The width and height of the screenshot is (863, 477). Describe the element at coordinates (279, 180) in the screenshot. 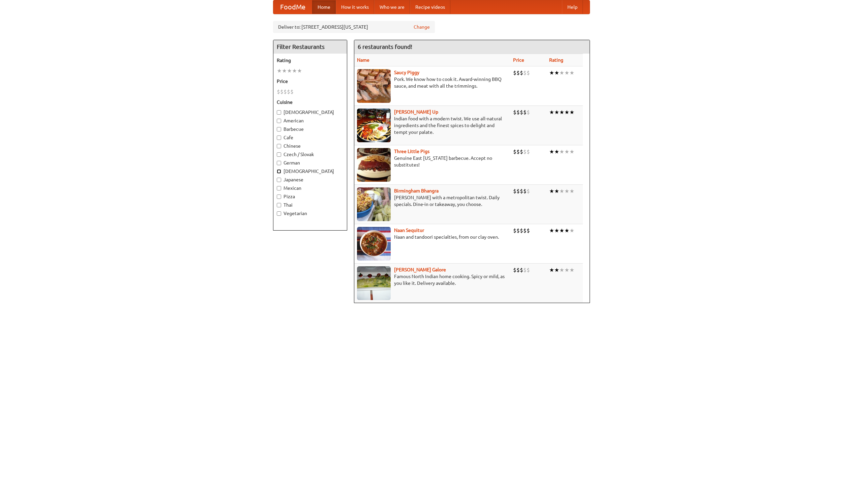

I see `input: Japanese` at that location.